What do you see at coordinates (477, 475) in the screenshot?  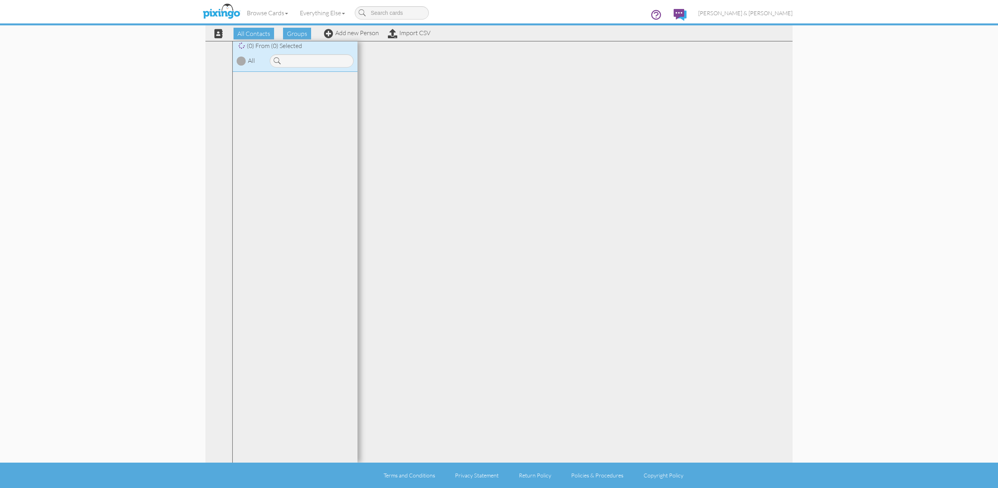 I see `a: Privacy Statement` at bounding box center [477, 475].